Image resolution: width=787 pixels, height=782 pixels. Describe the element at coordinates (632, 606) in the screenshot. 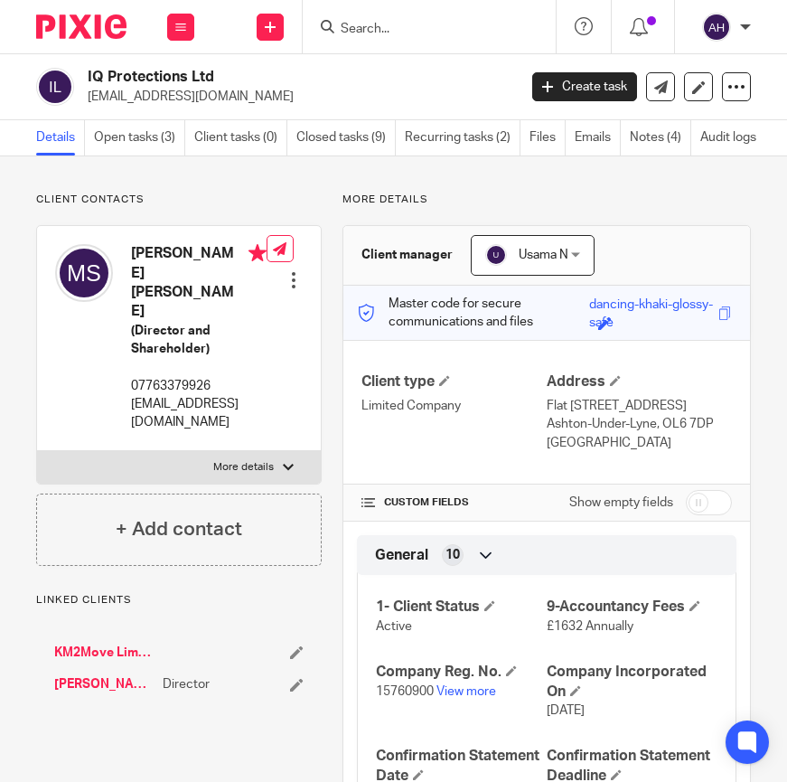

I see `h4: 9-Accountancy Fees` at that location.